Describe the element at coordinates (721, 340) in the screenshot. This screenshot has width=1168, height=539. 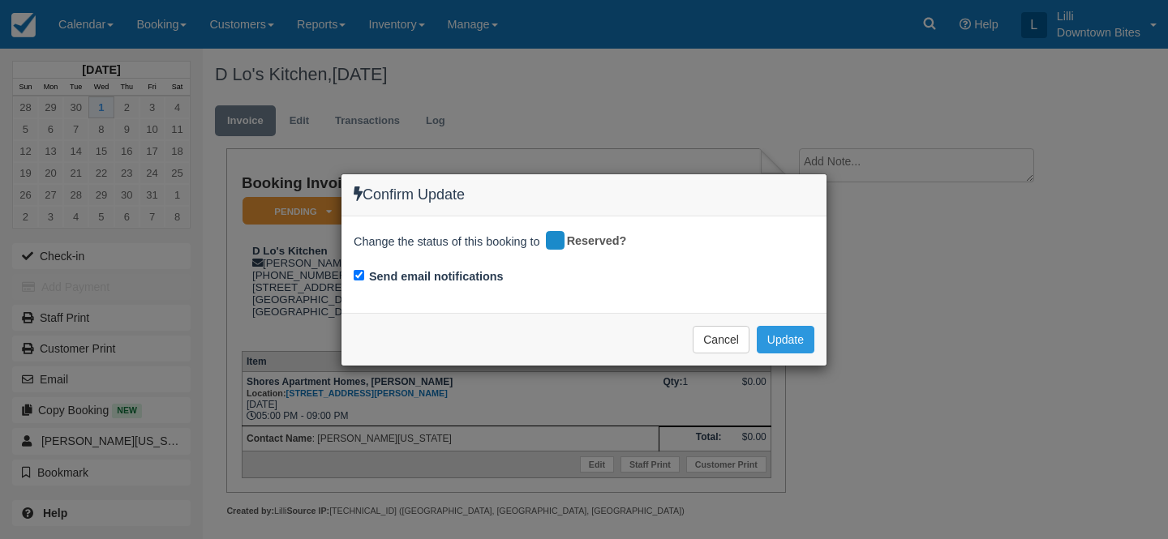
I see `button: Cancel` at that location.